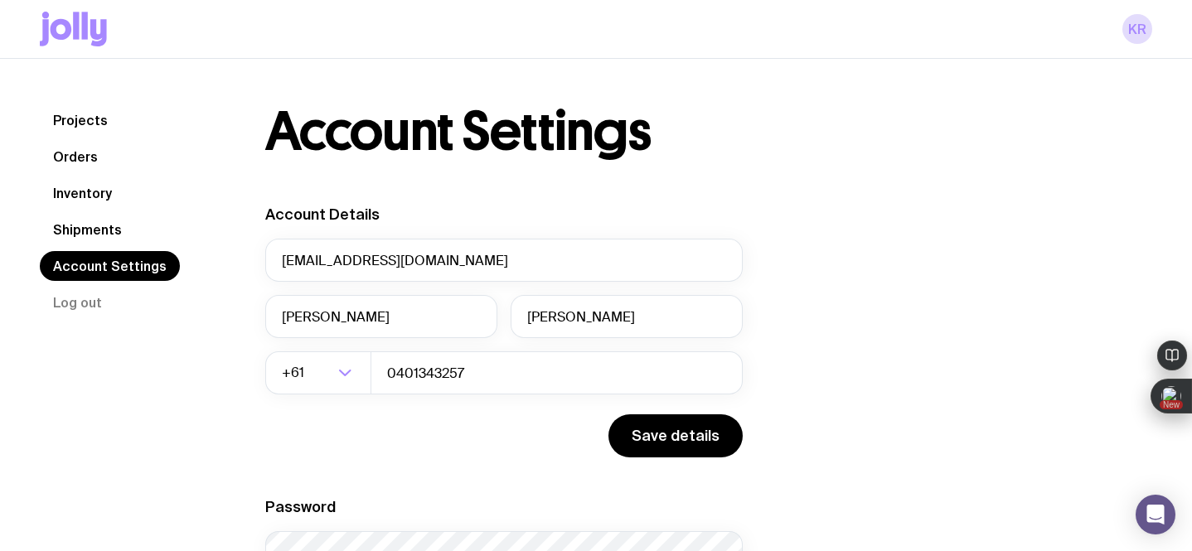 This screenshot has height=551, width=1192. I want to click on label: Password, so click(300, 507).